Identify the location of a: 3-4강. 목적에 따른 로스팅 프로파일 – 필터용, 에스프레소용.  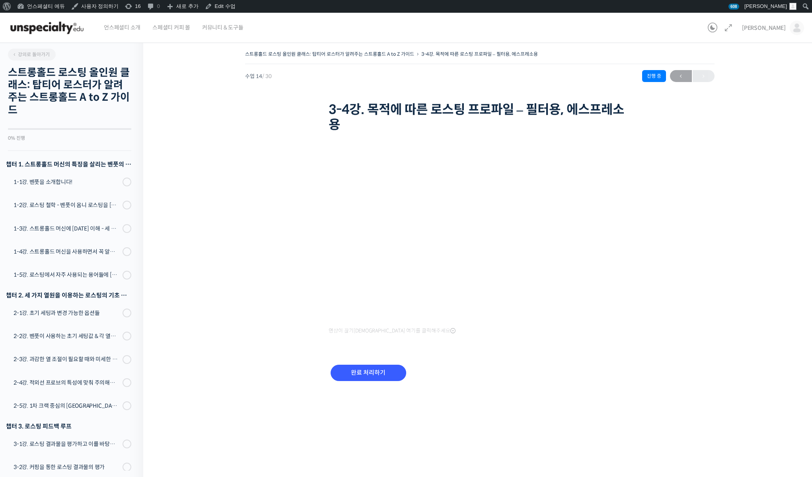
(479, 54).